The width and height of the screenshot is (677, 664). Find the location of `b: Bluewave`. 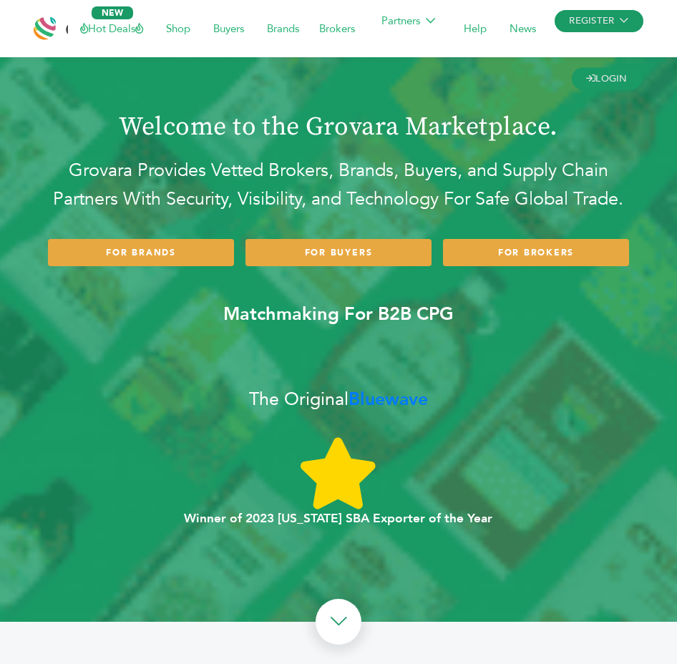

b: Bluewave is located at coordinates (388, 400).